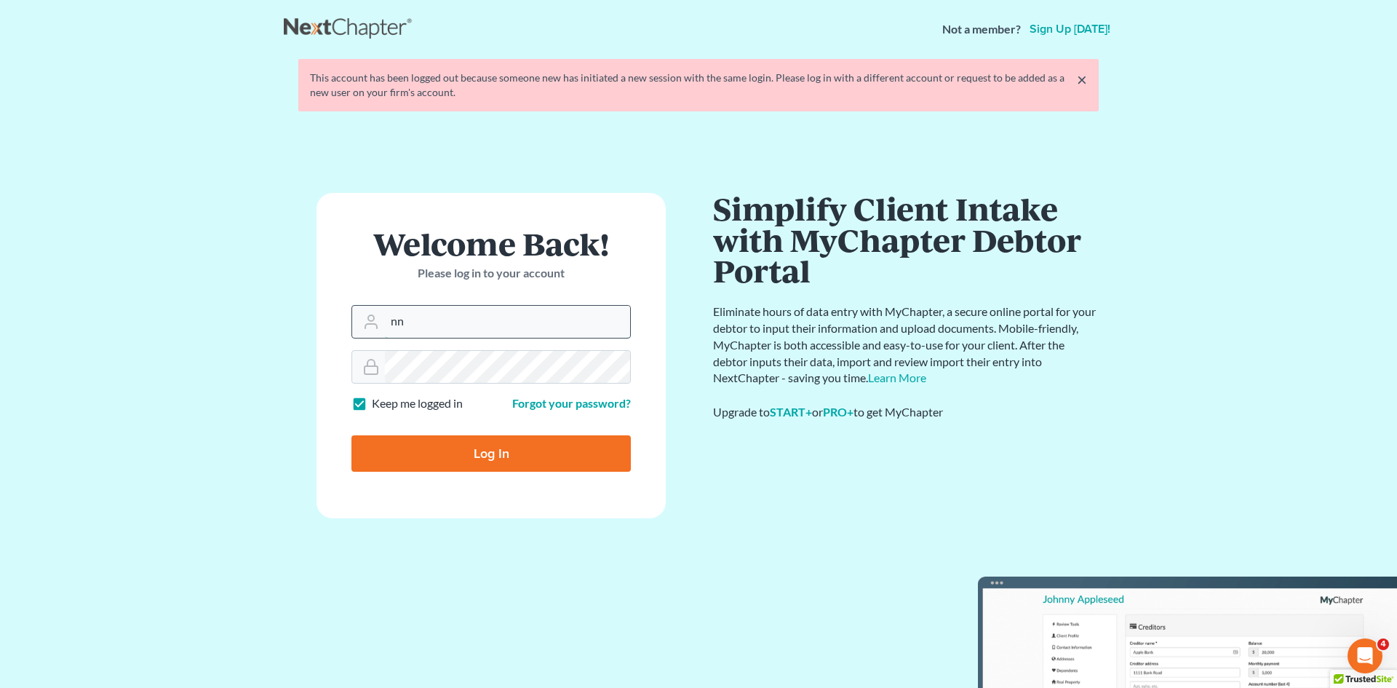  What do you see at coordinates (507, 322) in the screenshot?
I see `input: Email Address` at bounding box center [507, 322].